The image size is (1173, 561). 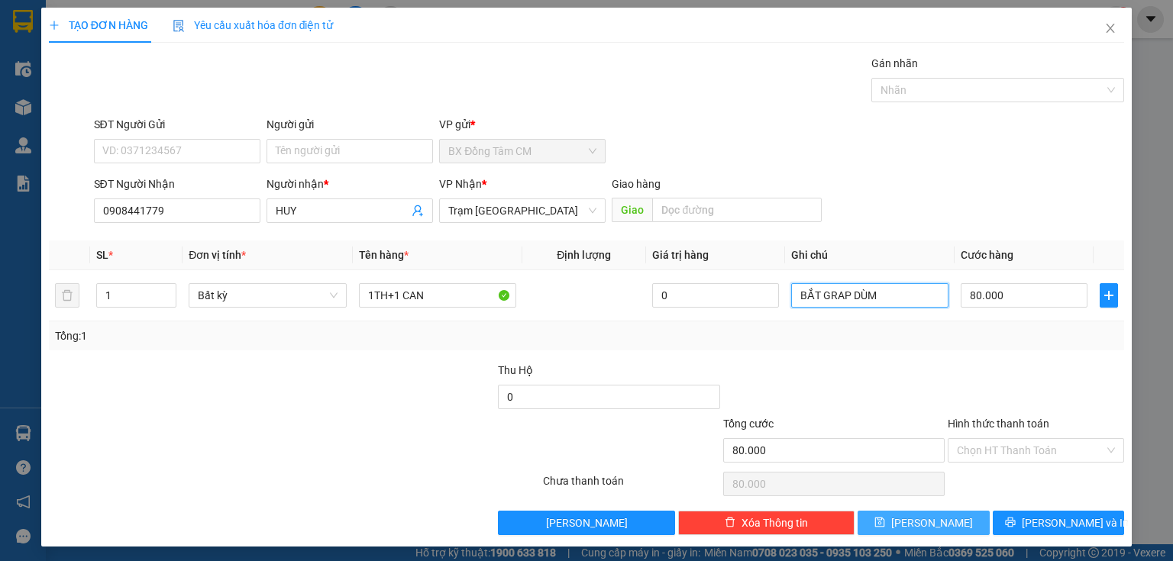 I want to click on span: TẠO ĐƠN HÀNG, so click(x=99, y=25).